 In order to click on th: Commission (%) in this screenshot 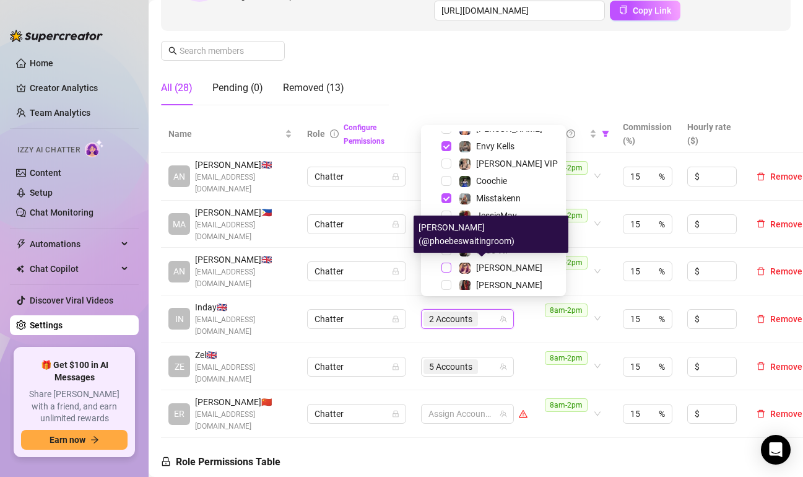, I will do `click(648, 134)`.